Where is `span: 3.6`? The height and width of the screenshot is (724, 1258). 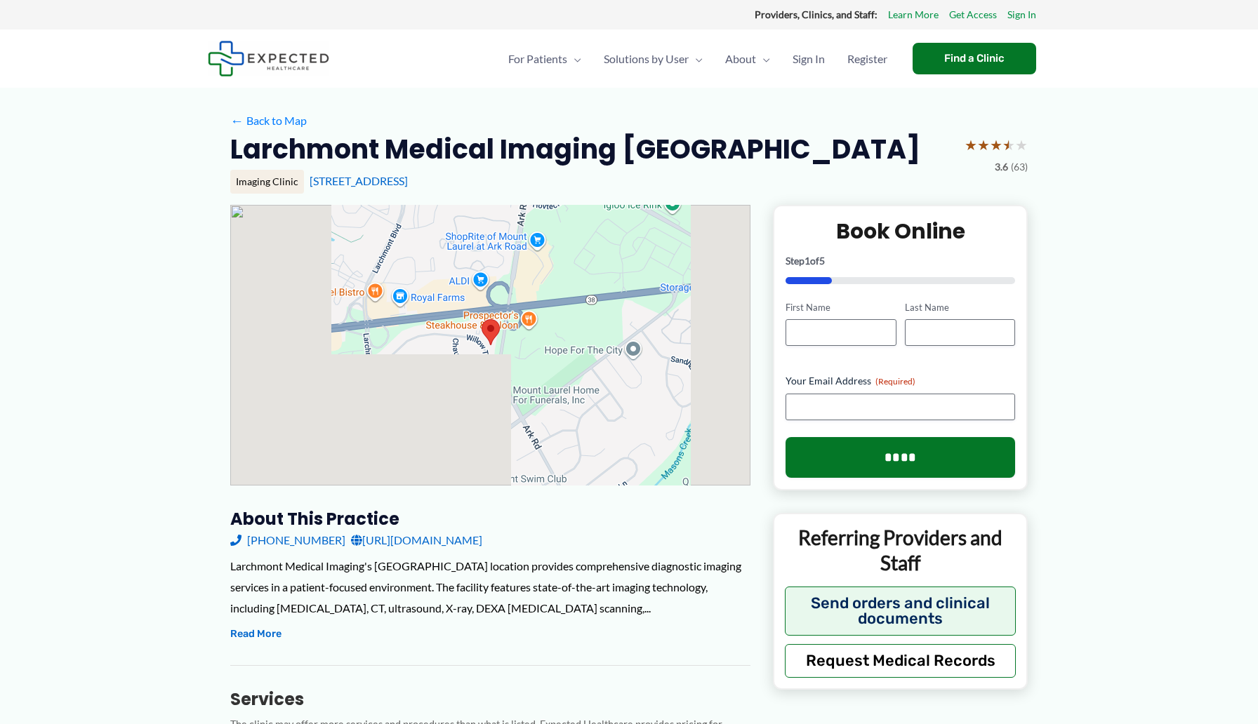
span: 3.6 is located at coordinates (1001, 167).